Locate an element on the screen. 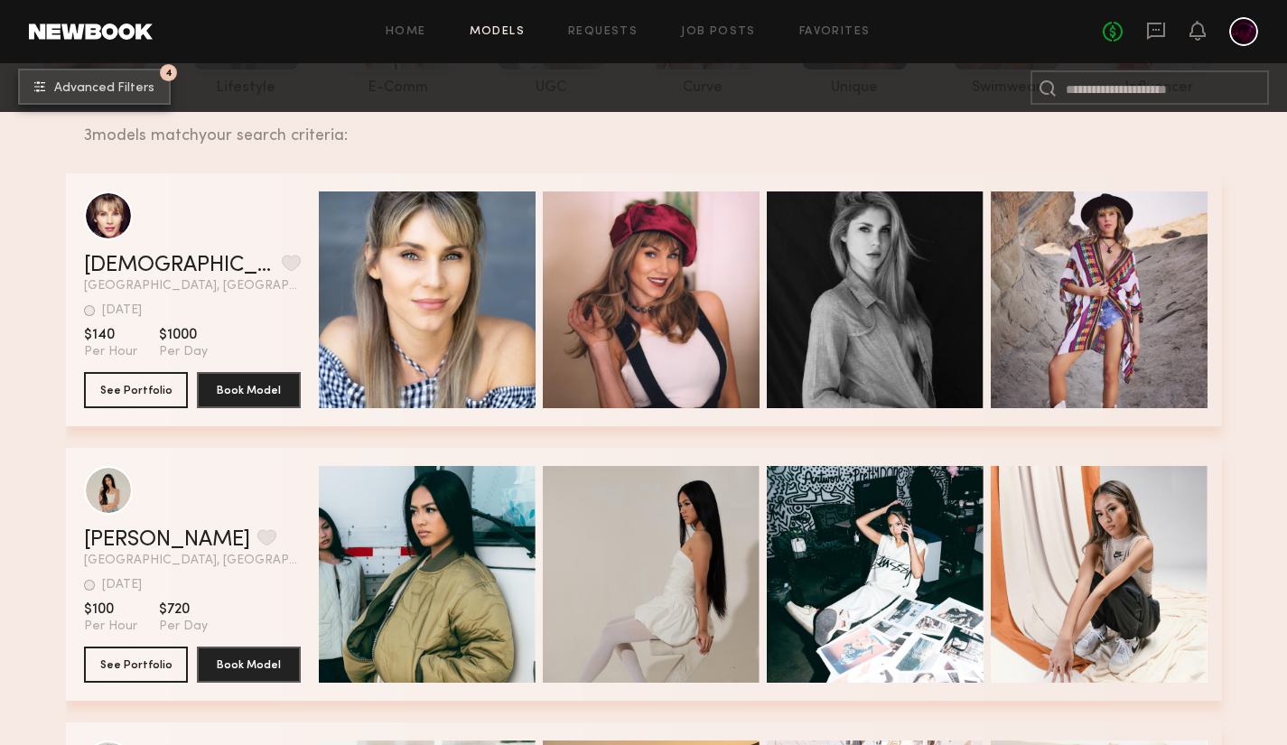 This screenshot has width=1287, height=745. span: Advanced Filters is located at coordinates (104, 88).